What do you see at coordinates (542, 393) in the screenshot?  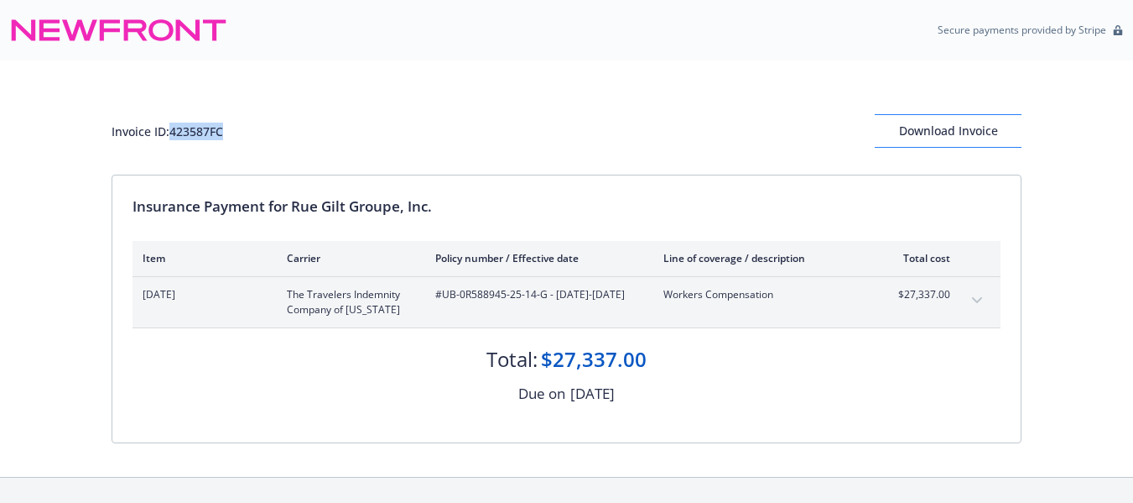 I see `div: Due on` at bounding box center [542, 393].